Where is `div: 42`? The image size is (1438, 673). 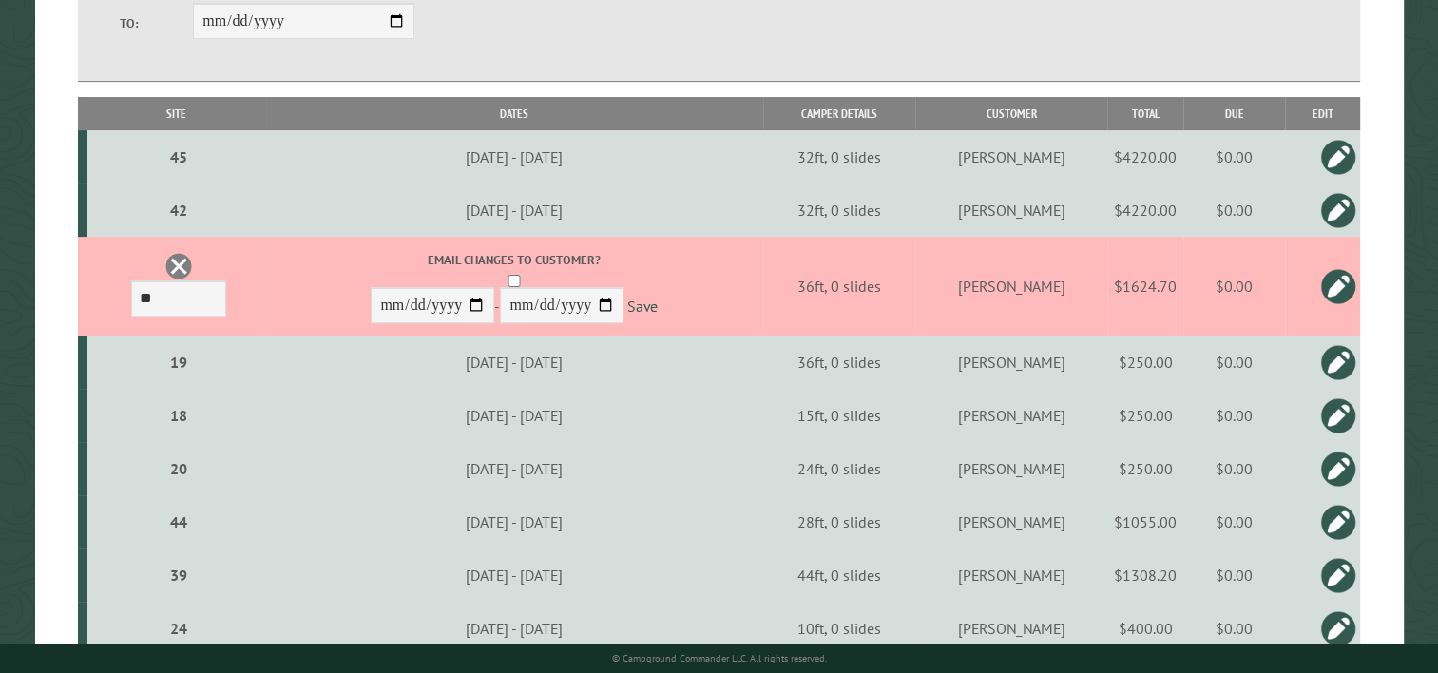
div: 42 is located at coordinates (179, 210).